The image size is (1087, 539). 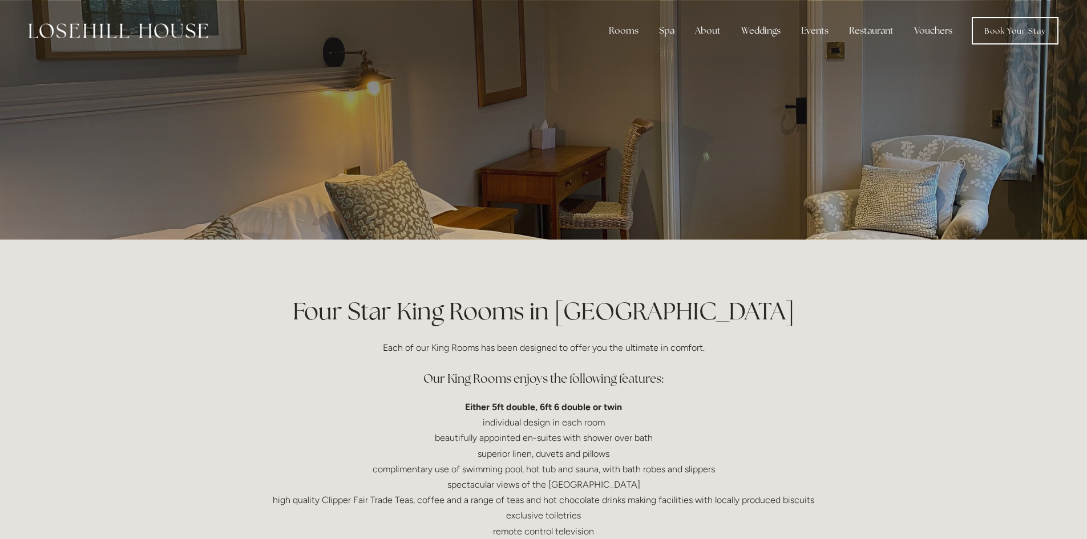 I want to click on div: Events, so click(x=815, y=31).